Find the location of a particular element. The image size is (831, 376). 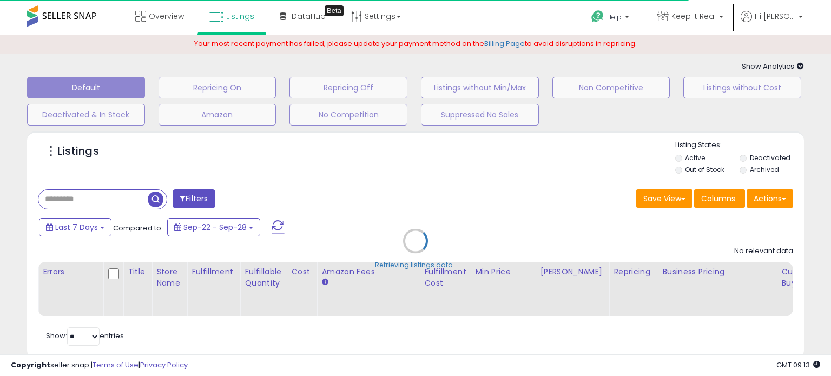

span: Help is located at coordinates (614, 17).